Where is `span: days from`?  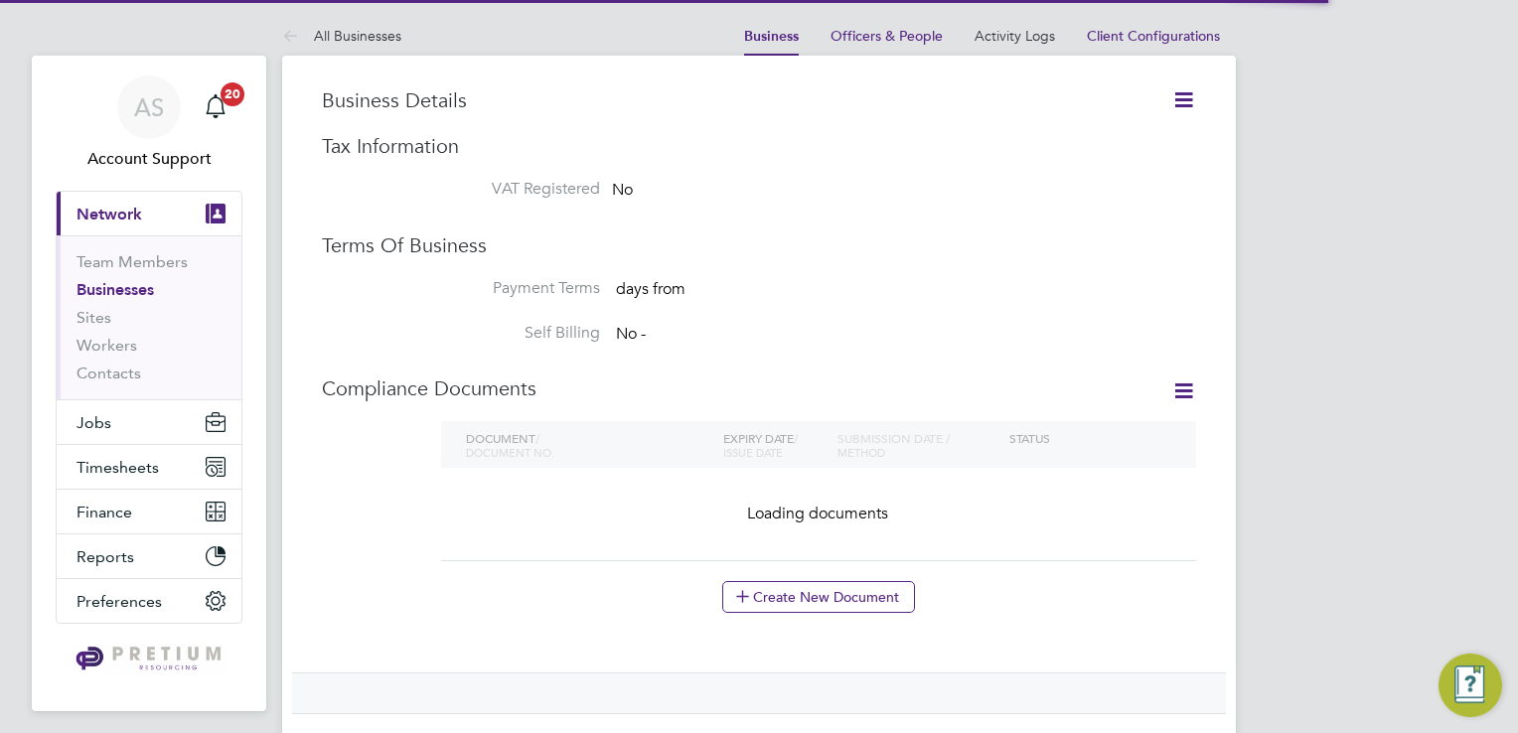 span: days from is located at coordinates (651, 289).